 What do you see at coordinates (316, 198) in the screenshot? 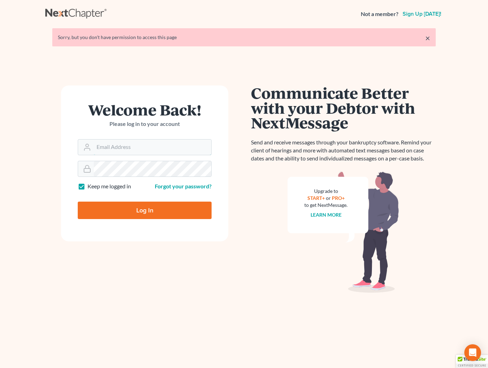
I see `a: START+` at bounding box center [316, 198].